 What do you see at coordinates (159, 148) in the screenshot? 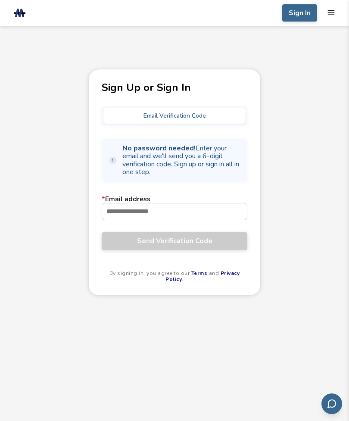
I see `strong: No password needed!` at bounding box center [159, 148].